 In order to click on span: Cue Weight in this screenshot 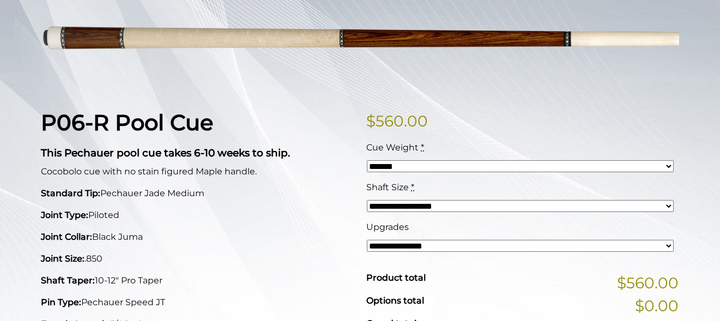, I will do `click(393, 147)`.